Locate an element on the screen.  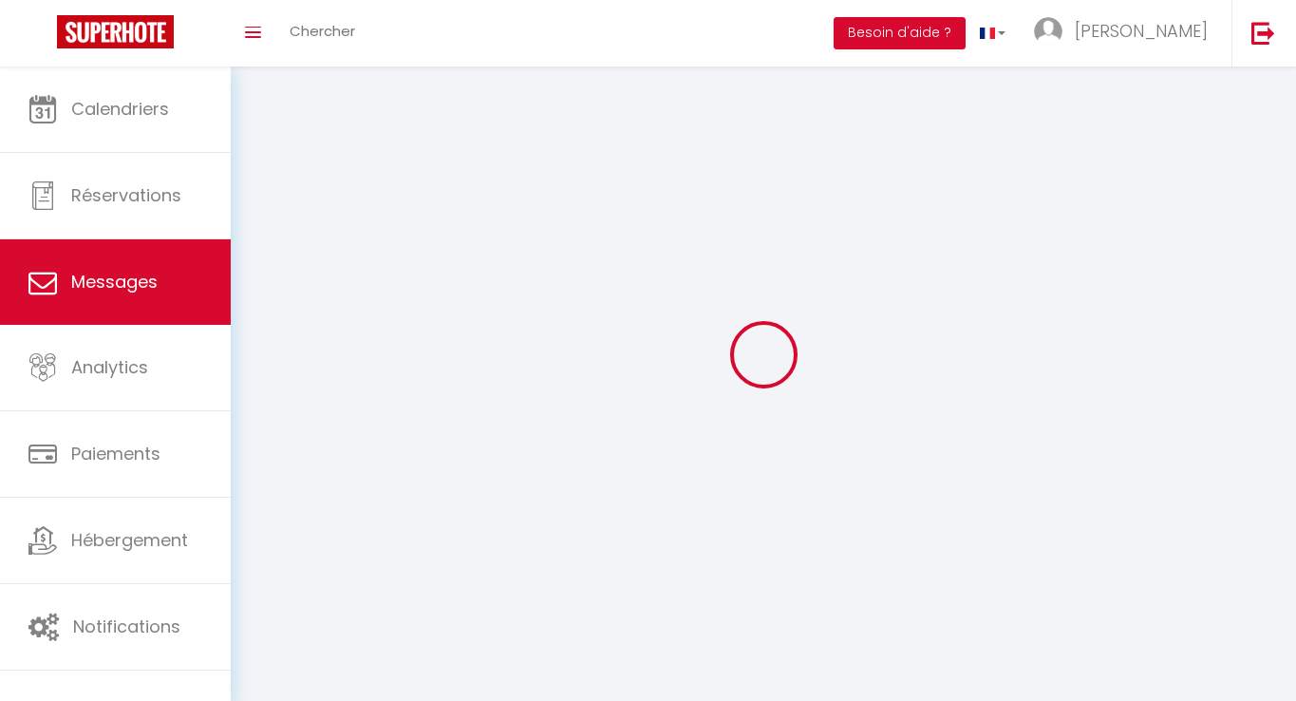
span: Réservations is located at coordinates (126, 195).